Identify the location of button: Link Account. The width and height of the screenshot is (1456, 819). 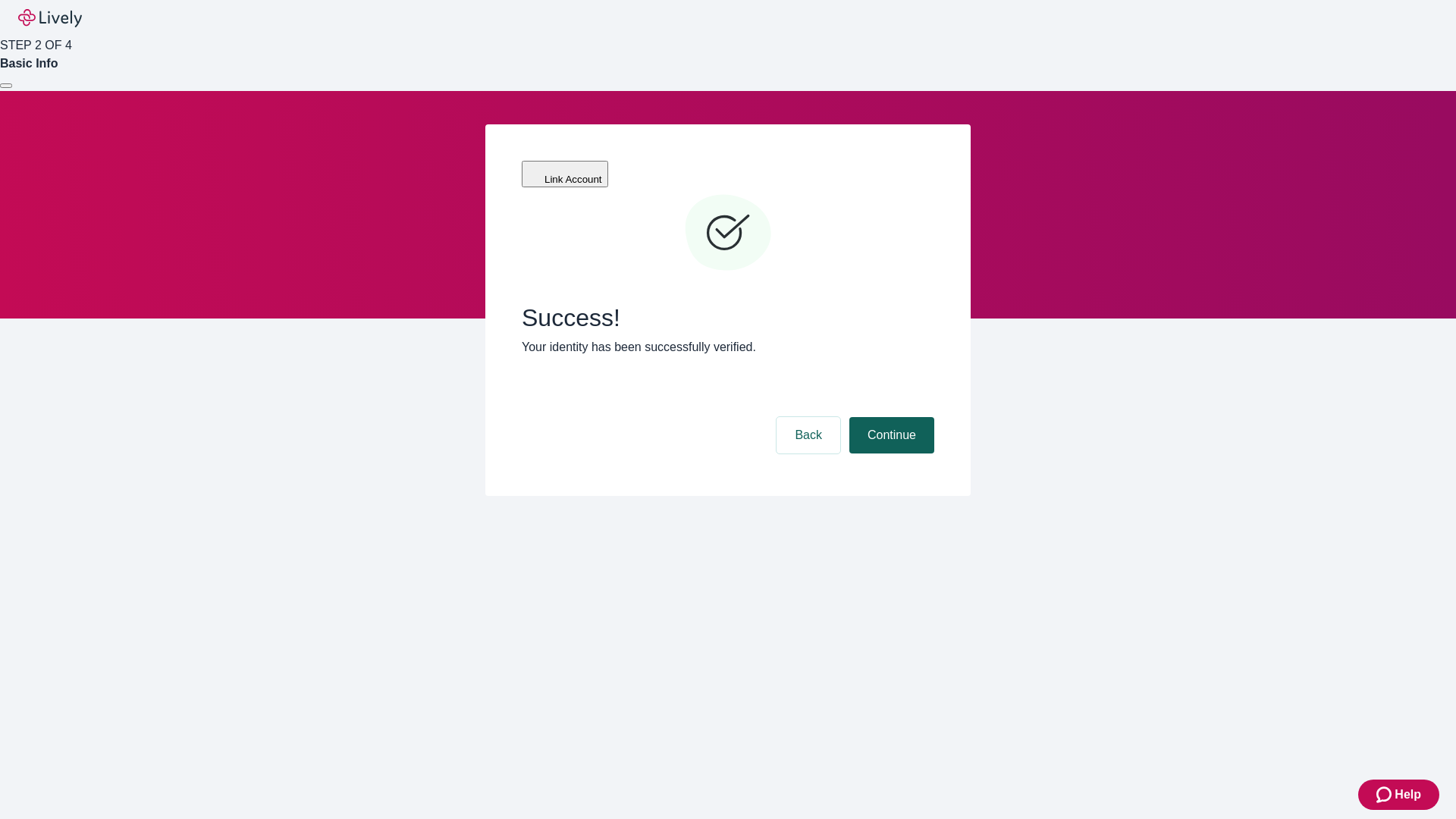
(565, 174).